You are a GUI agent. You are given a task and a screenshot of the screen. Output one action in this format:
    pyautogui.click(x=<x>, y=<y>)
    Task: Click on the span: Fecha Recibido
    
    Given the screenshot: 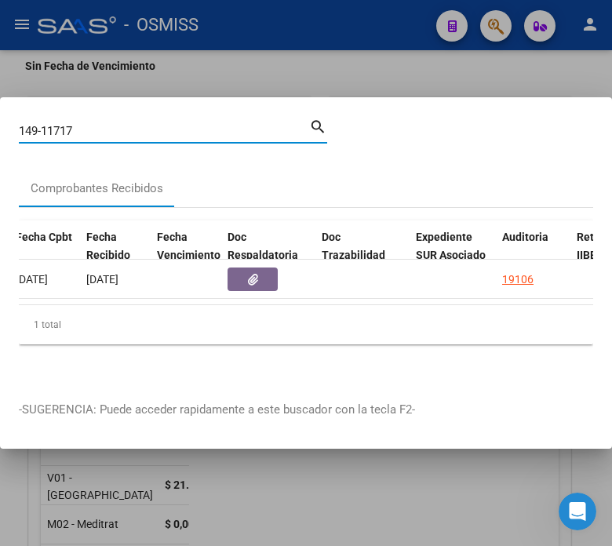 What is the action you would take?
    pyautogui.click(x=108, y=245)
    